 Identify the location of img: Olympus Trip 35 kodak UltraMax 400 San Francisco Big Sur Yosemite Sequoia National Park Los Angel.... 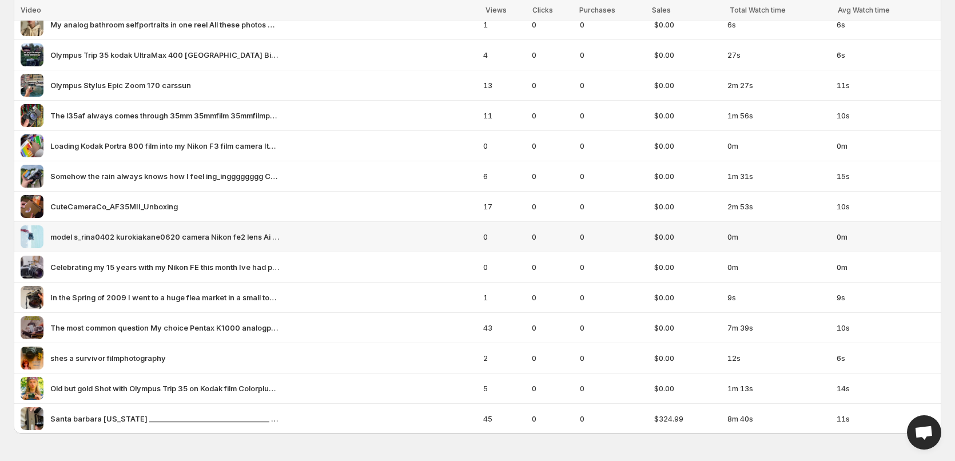
(32, 55).